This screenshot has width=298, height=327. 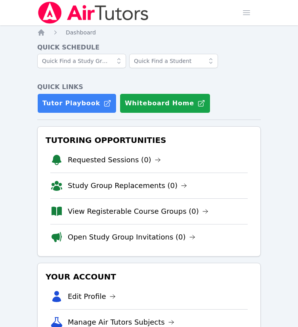 I want to click on nav: Breadcrumb, so click(x=149, y=32).